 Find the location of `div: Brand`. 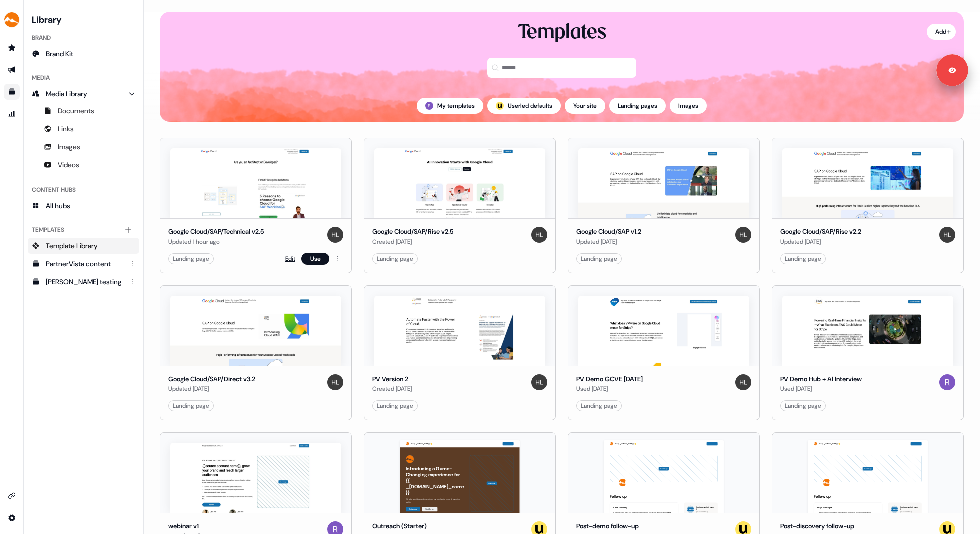

div: Brand is located at coordinates (84, 38).